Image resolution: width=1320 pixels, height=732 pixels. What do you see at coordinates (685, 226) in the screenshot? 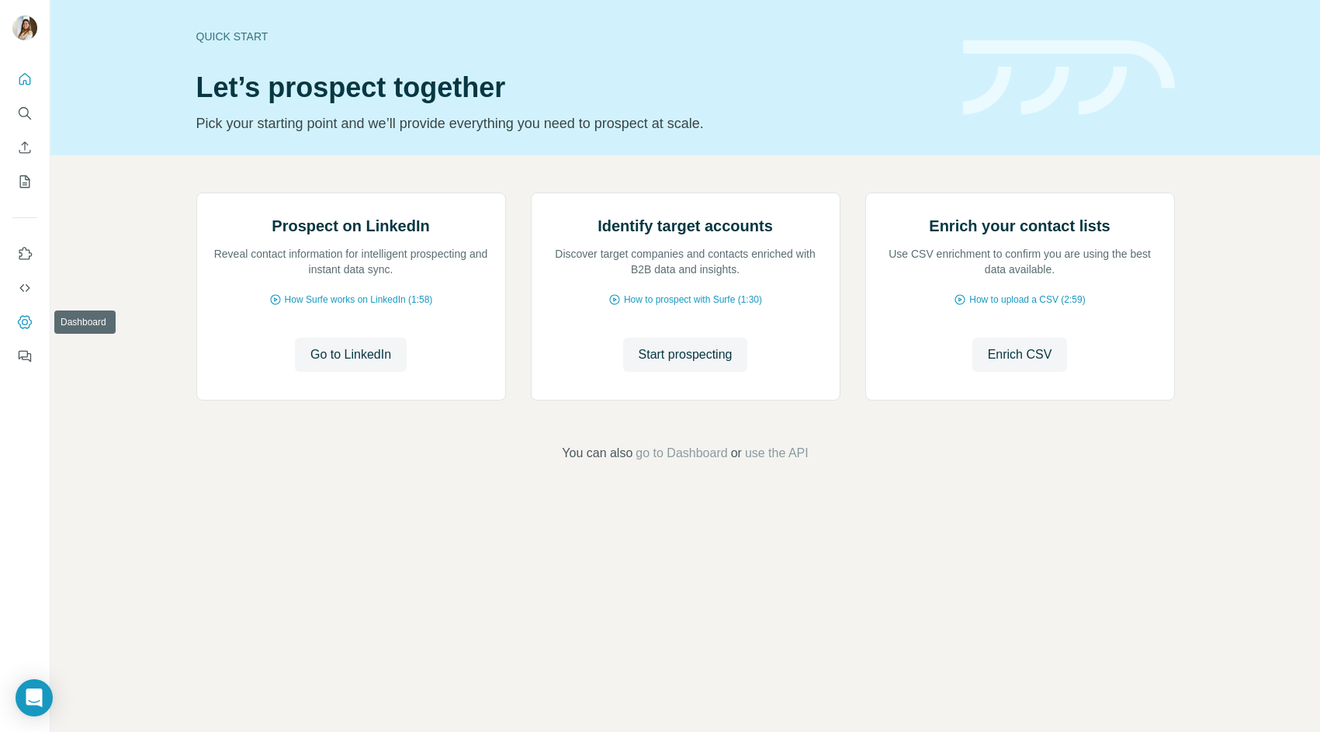
I see `h2: Identify target accounts` at bounding box center [685, 226].